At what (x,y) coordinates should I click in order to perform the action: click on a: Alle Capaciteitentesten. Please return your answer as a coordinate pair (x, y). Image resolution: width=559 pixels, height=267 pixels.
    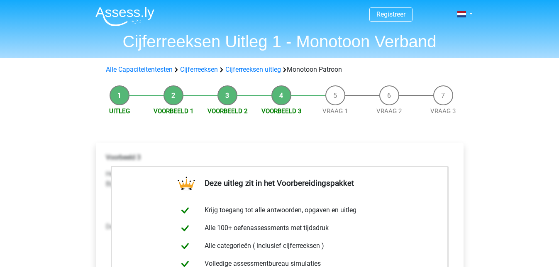
    Looking at the image, I should click on (139, 69).